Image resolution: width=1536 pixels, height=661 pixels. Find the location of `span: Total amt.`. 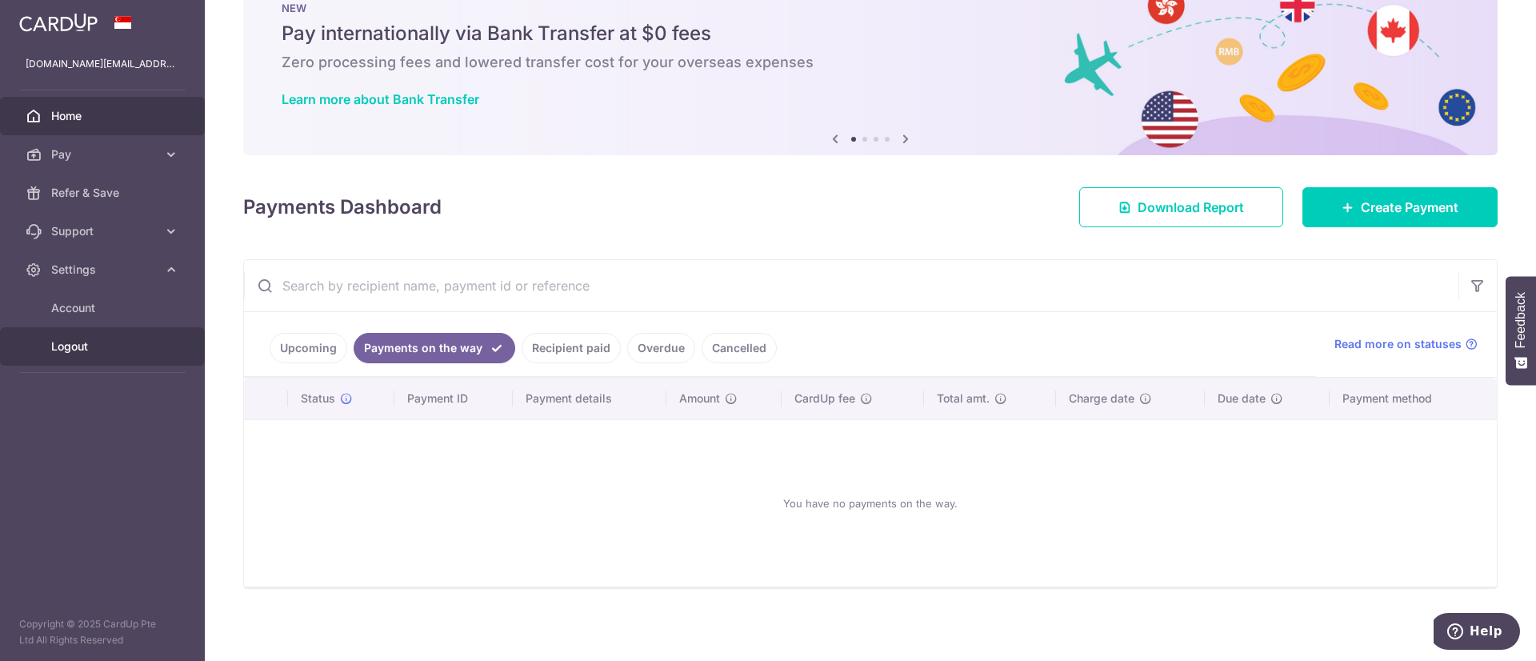

span: Total amt. is located at coordinates (963, 398).